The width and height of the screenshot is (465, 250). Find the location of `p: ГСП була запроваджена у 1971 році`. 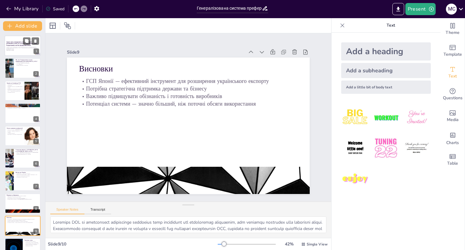

p: ГСП була запроваджена у 1971 році is located at coordinates (27, 62).